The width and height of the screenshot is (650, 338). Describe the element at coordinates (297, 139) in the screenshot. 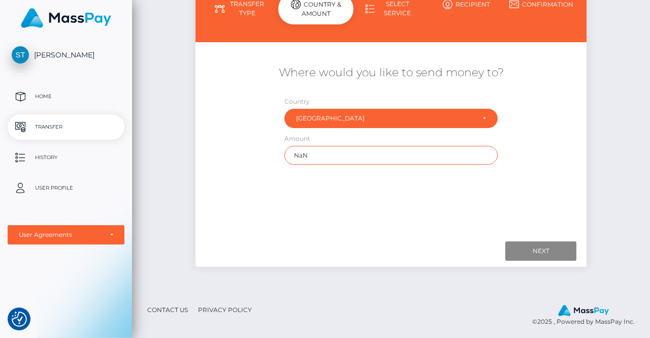

I see `label: Amount` at that location.